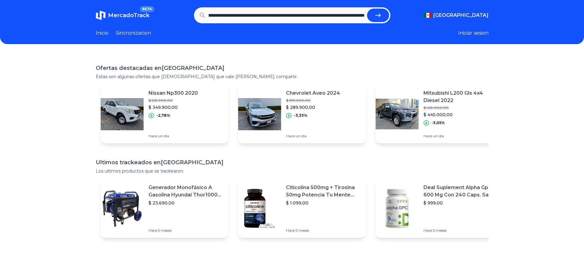  What do you see at coordinates (438, 123) in the screenshot?
I see `p: -3,05%` at bounding box center [438, 123].